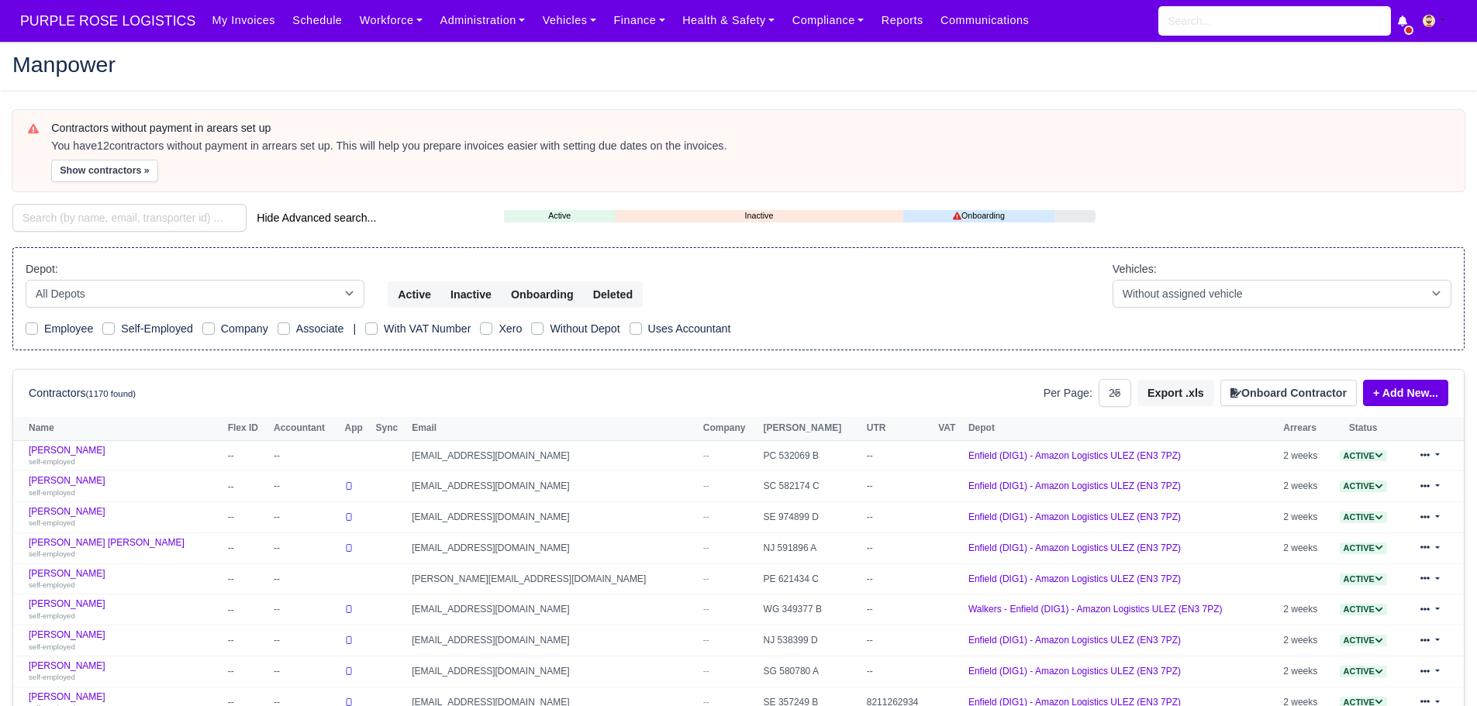  Describe the element at coordinates (729, 20) in the screenshot. I see `a: Health & Safety` at that location.